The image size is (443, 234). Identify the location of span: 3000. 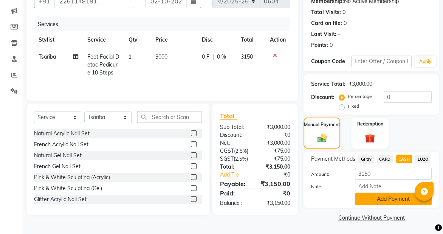
(161, 57).